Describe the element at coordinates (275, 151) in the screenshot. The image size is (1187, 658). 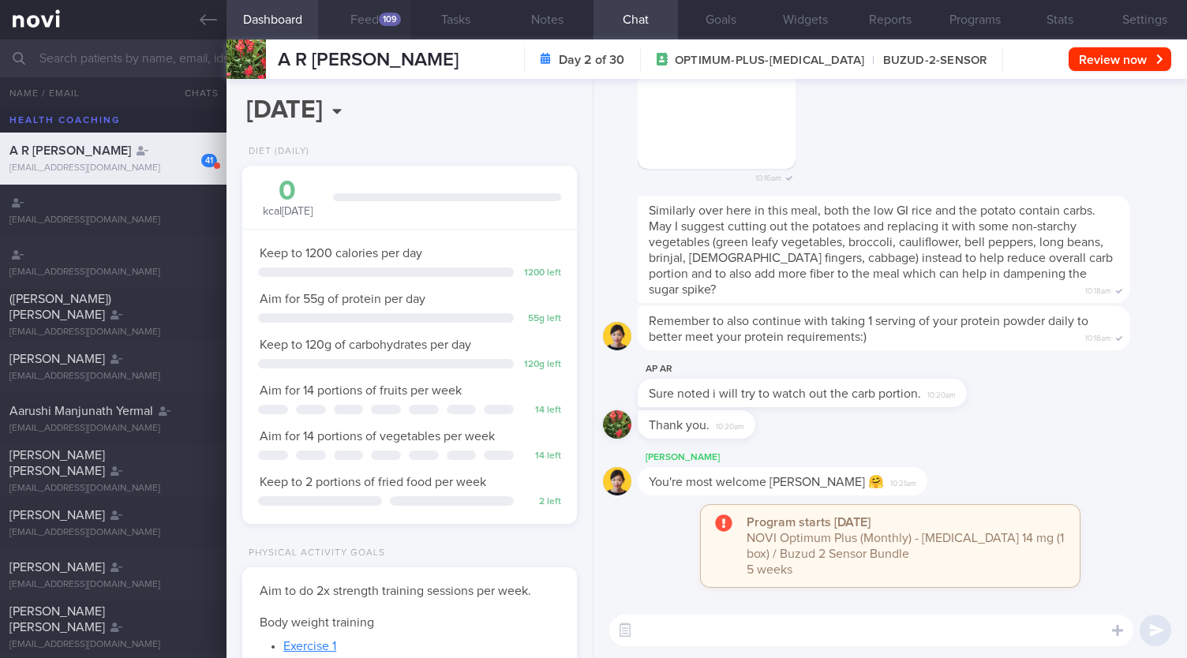
I see `div: Diet (Daily)` at that location.